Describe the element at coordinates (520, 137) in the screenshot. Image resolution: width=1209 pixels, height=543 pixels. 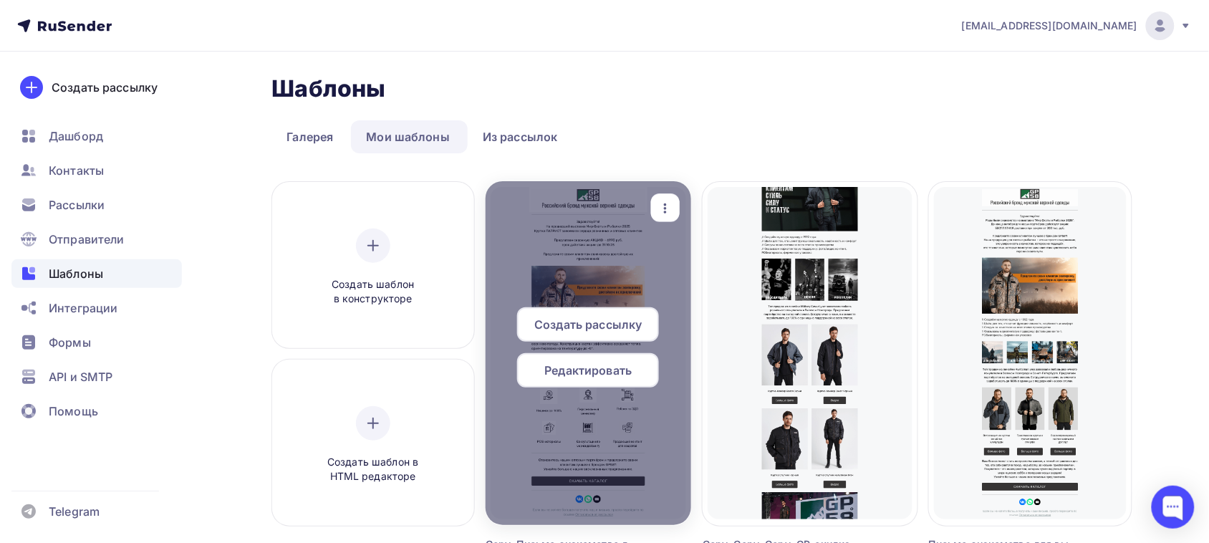
I see `a: Из рассылок` at that location.